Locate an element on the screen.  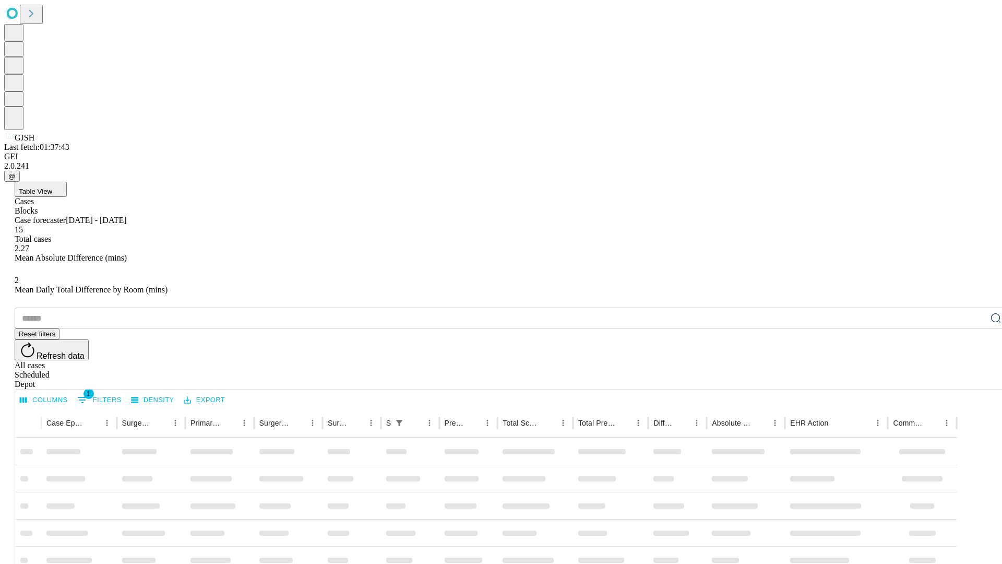
div: Case Epic Id is located at coordinates (65, 423).